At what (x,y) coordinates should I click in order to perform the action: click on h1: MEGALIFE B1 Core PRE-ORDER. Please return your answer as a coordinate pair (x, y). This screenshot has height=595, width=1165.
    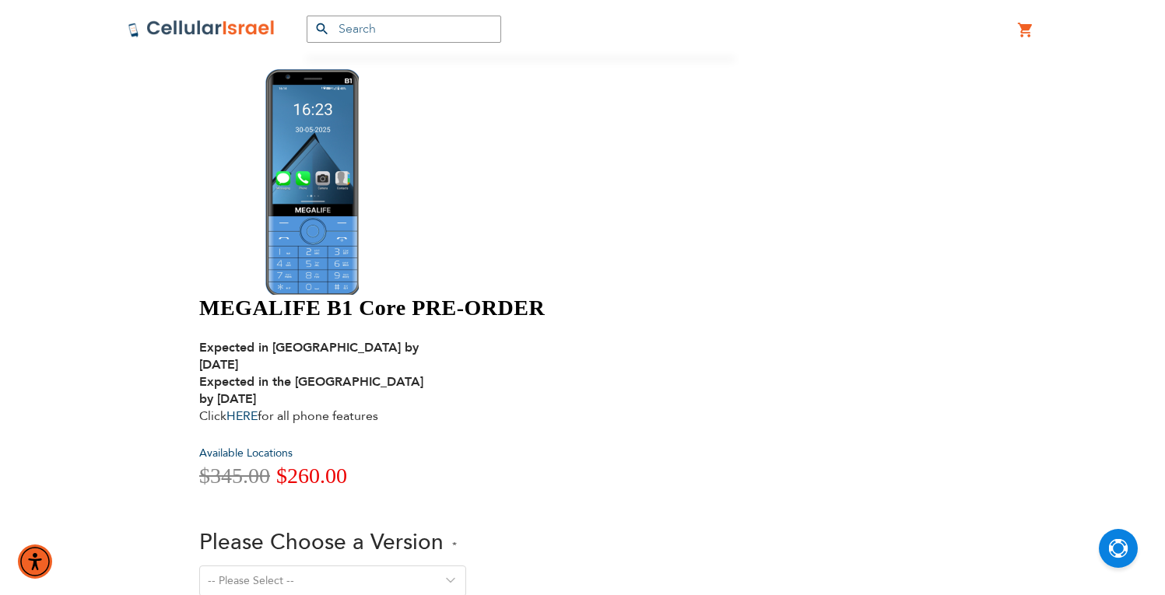
    Looking at the image, I should click on (471, 308).